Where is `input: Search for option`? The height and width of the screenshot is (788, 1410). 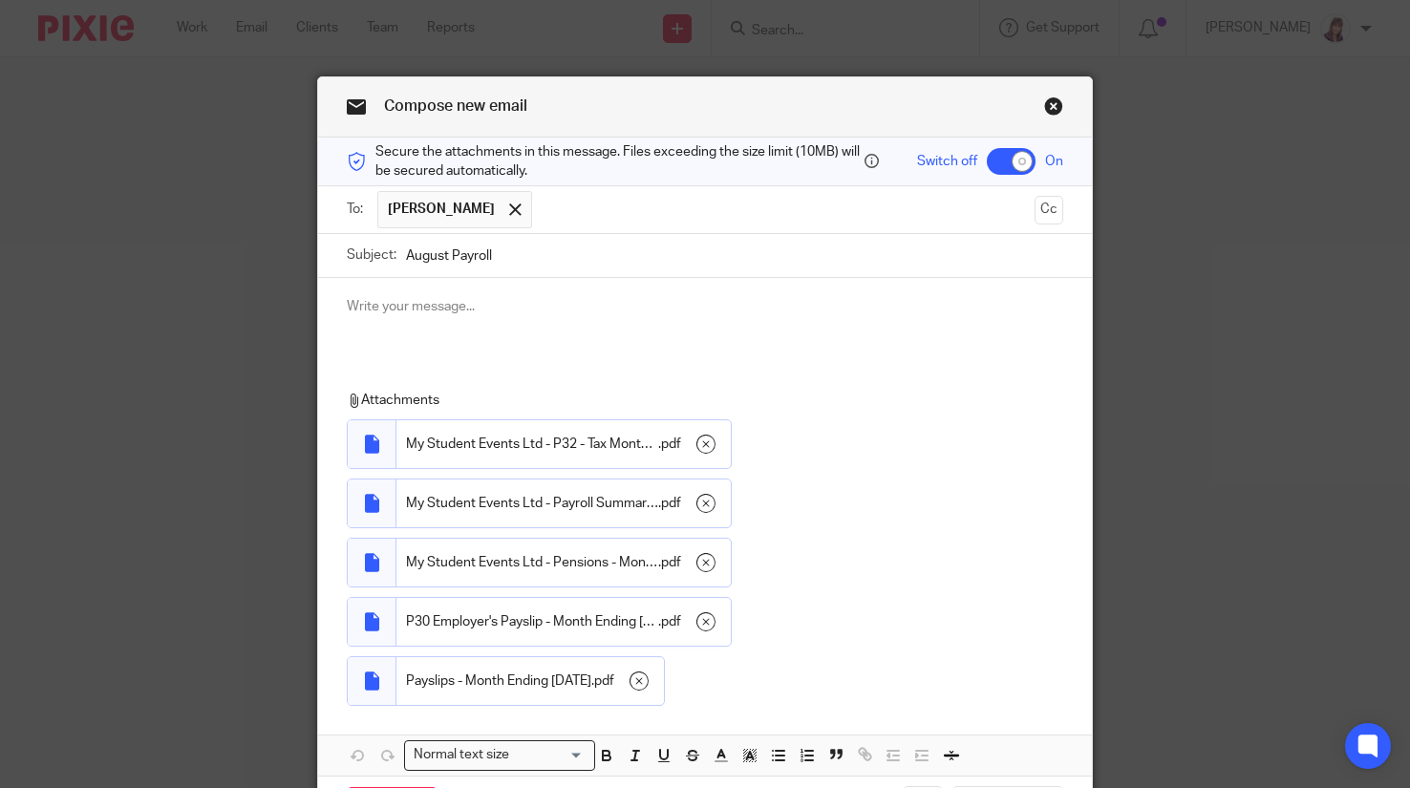 input: Search for option is located at coordinates (549, 754).